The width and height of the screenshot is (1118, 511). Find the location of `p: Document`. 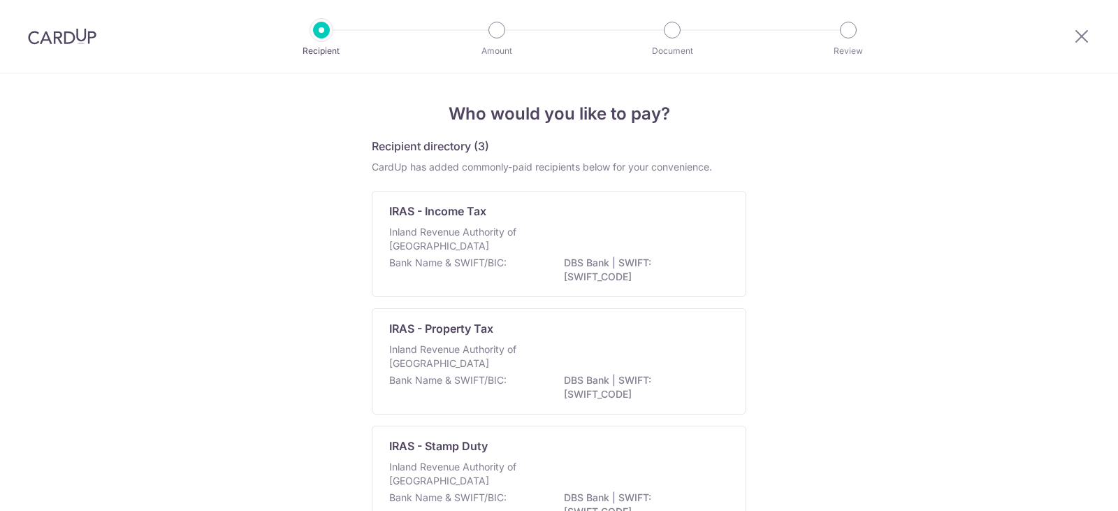

p: Document is located at coordinates (672, 51).